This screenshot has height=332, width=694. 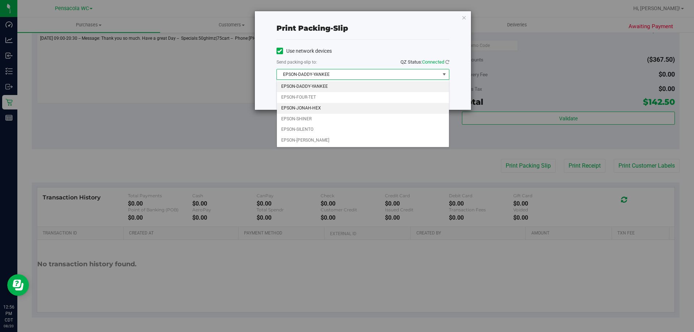 What do you see at coordinates (358, 74) in the screenshot?
I see `span: EPSON-DADDY-YANKEE` at bounding box center [358, 74].